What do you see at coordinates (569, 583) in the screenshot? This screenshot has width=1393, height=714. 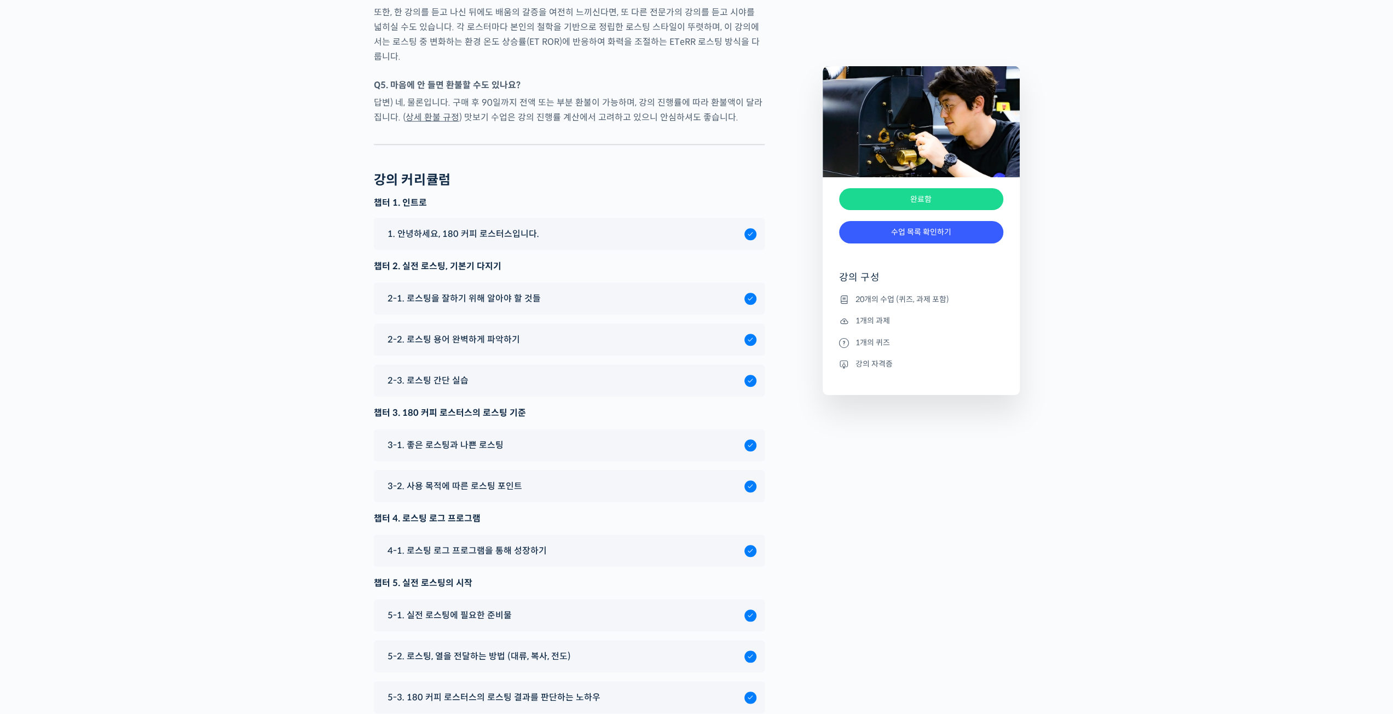 I see `div: 챕터 5. 실전 로스팅의 시작` at bounding box center [569, 583].